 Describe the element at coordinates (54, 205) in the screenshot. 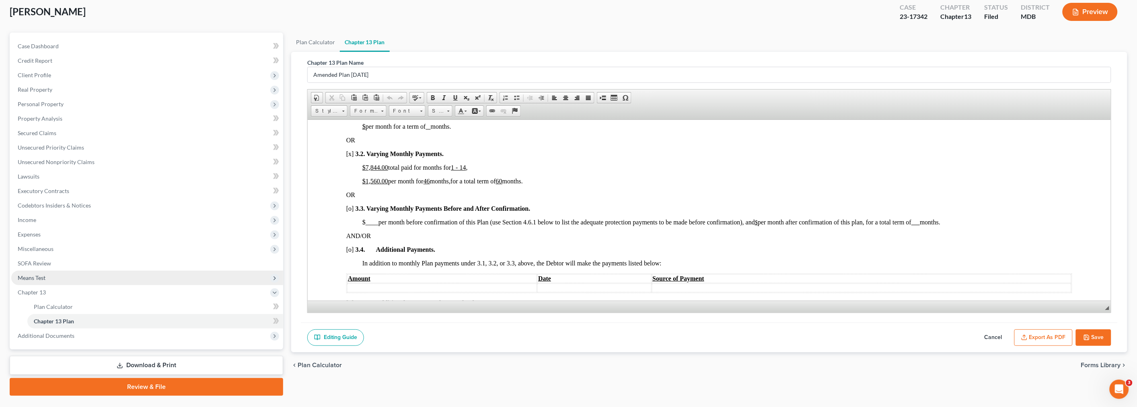

I see `span: Codebtors Insiders & Notices` at that location.